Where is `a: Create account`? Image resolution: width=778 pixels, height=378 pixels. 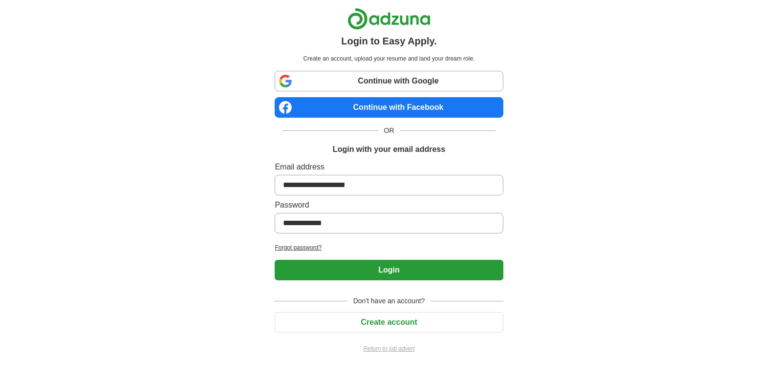 a: Create account is located at coordinates (389, 322).